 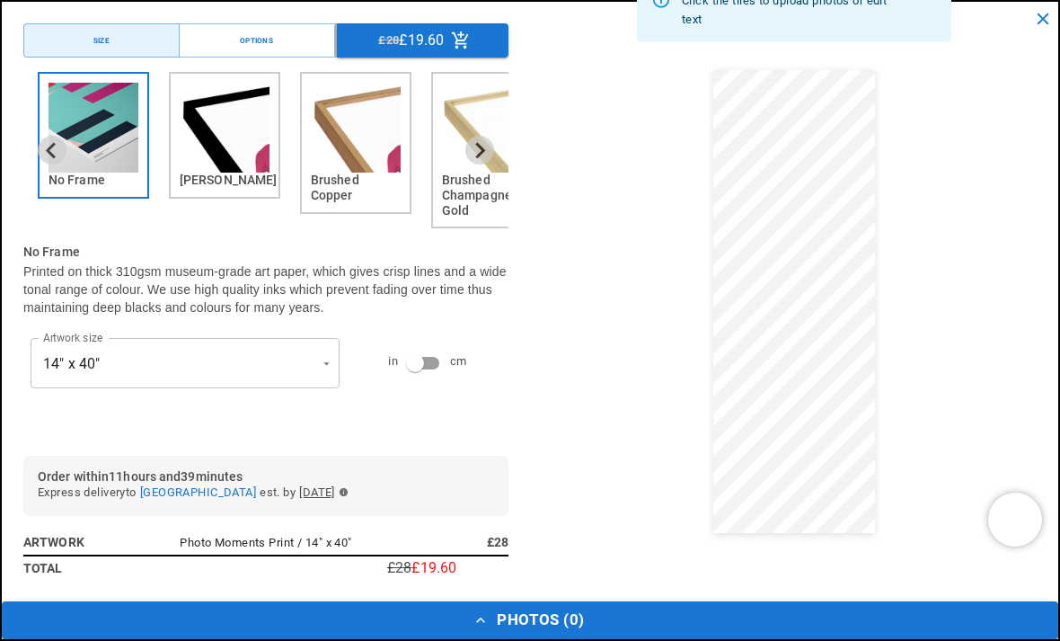 What do you see at coordinates (84, 568) in the screenshot?
I see `h6: Total` at bounding box center [84, 568].